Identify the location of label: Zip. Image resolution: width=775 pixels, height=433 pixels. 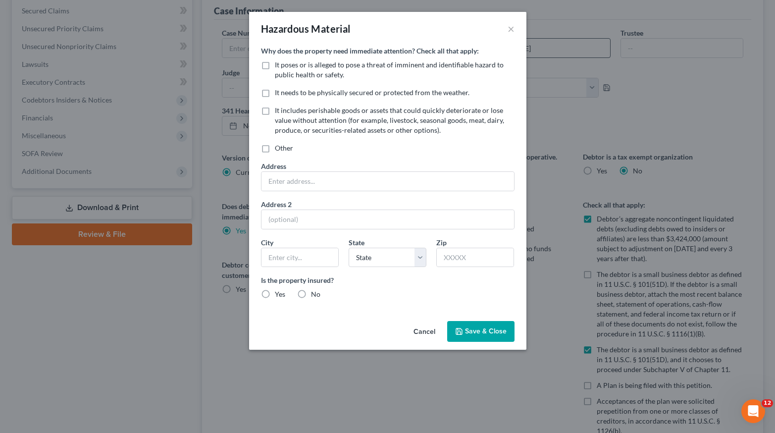
(441, 242).